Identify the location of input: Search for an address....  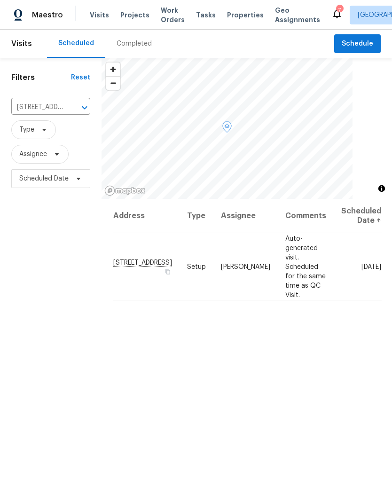
(38, 107).